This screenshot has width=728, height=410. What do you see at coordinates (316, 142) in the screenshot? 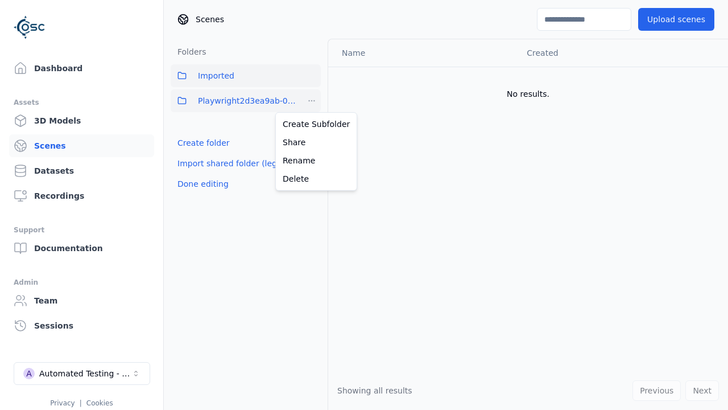
I see `a: Share` at bounding box center [316, 142].